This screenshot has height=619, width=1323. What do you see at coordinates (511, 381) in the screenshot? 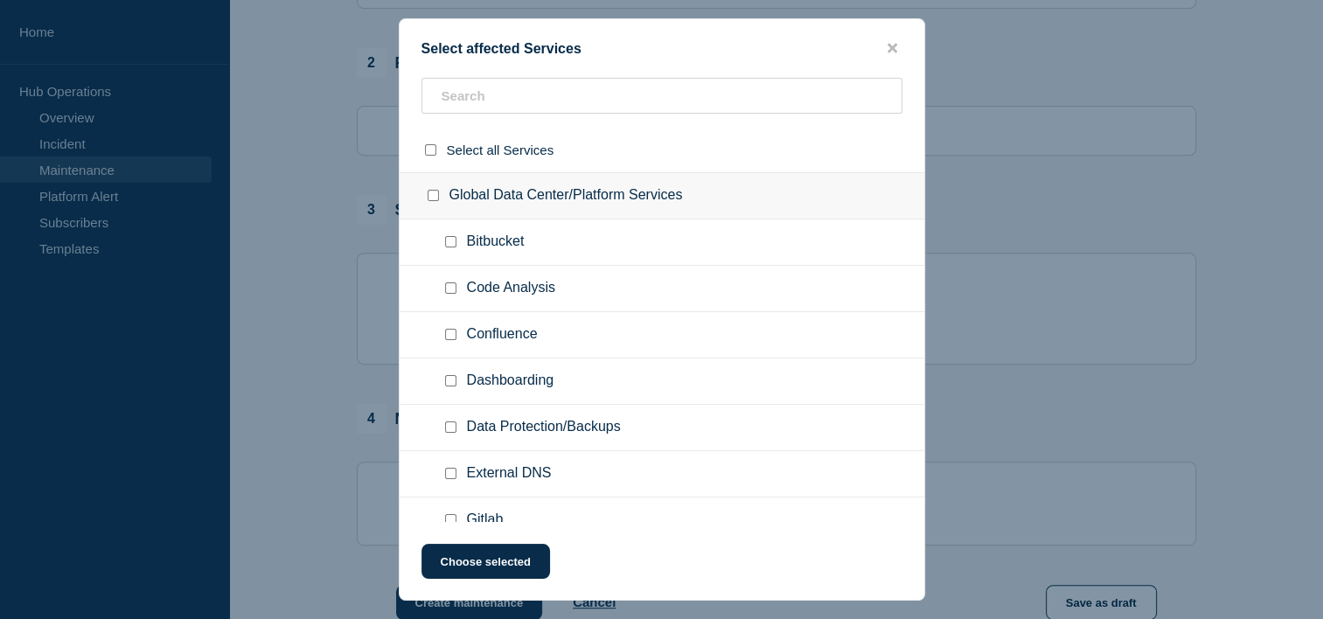
I see `span: Dashboarding` at bounding box center [511, 381].